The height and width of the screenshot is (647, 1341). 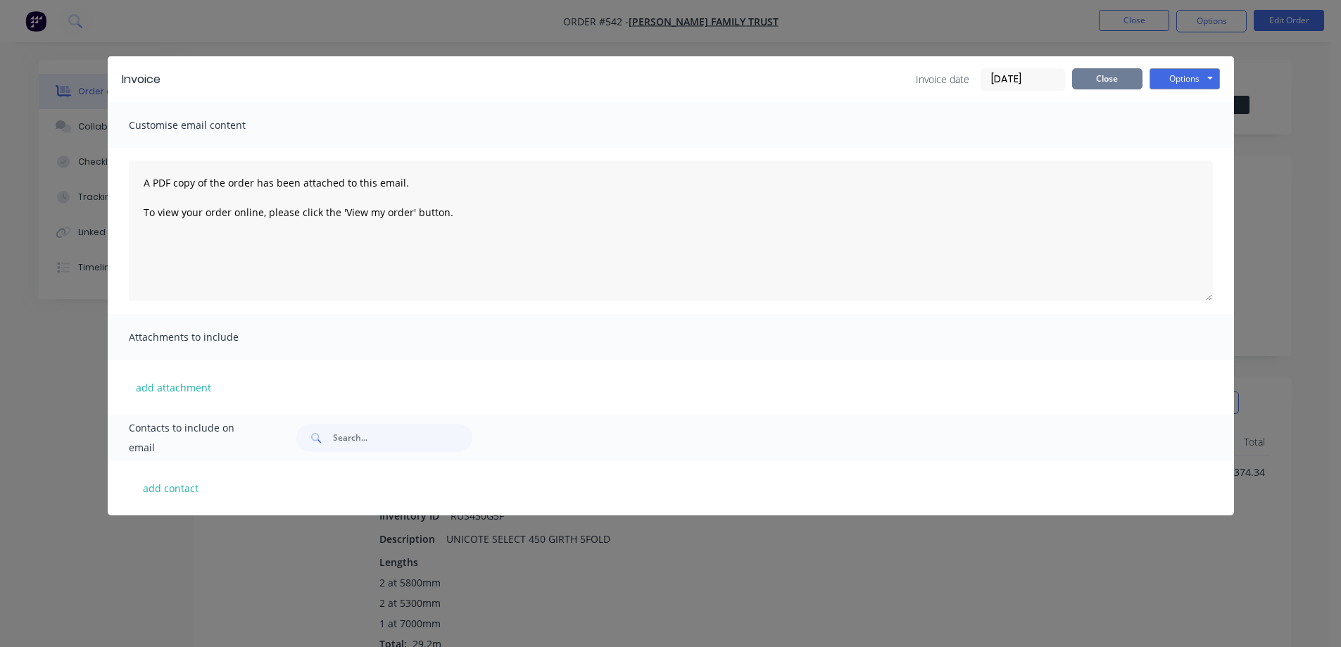 I want to click on button: Options, so click(x=1184, y=79).